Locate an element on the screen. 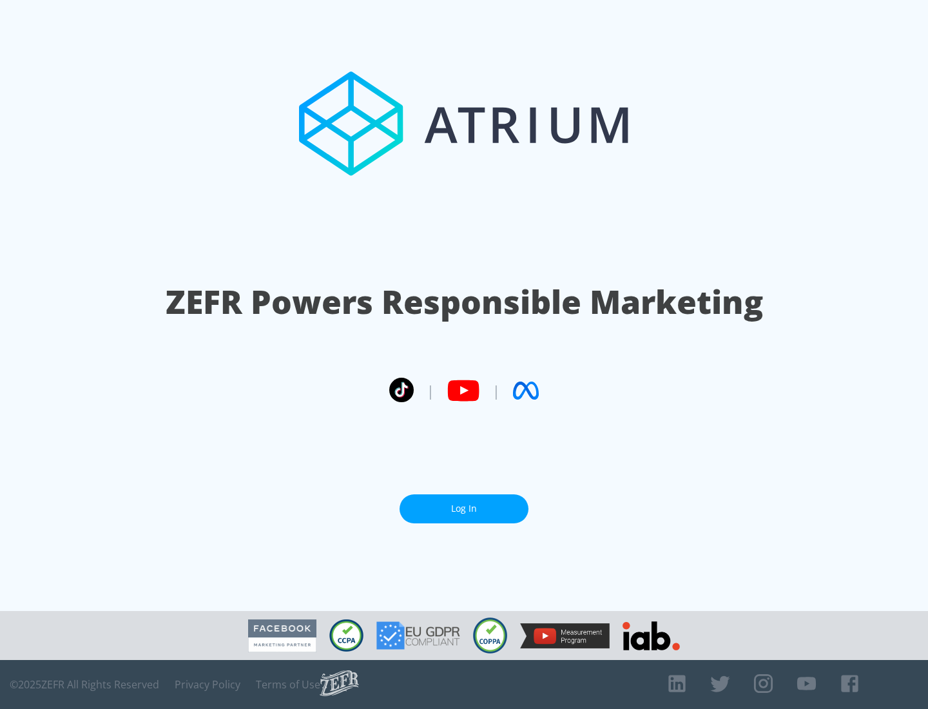 The width and height of the screenshot is (928, 709). a: Privacy Policy is located at coordinates (207, 684).